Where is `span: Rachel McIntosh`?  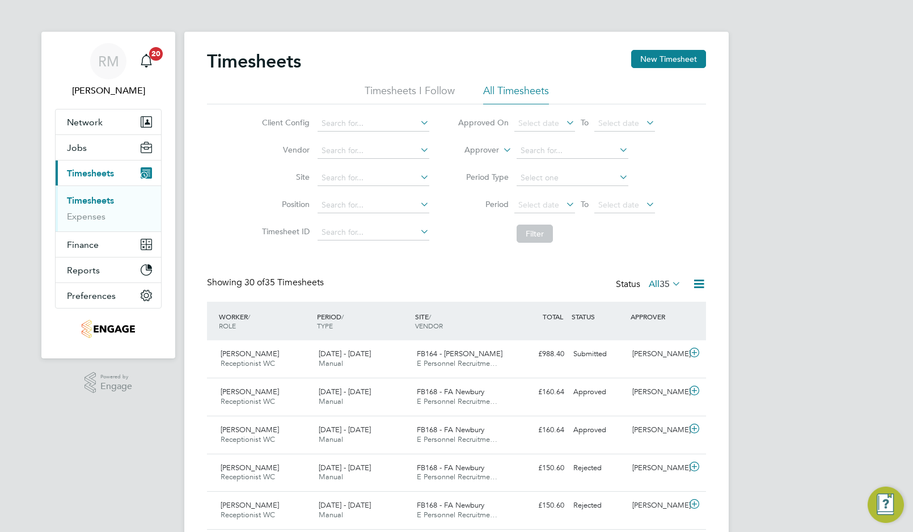
span: Rachel McIntosh is located at coordinates (108, 91).